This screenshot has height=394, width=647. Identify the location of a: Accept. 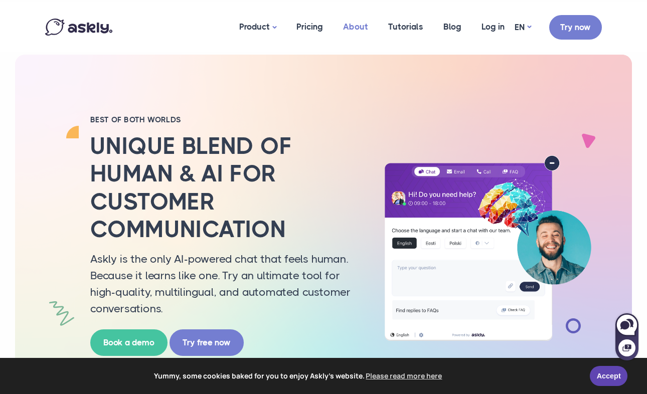
(608, 376).